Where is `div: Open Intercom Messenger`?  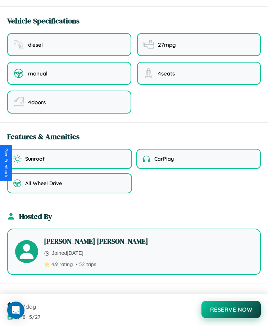
div: Open Intercom Messenger is located at coordinates (16, 310).